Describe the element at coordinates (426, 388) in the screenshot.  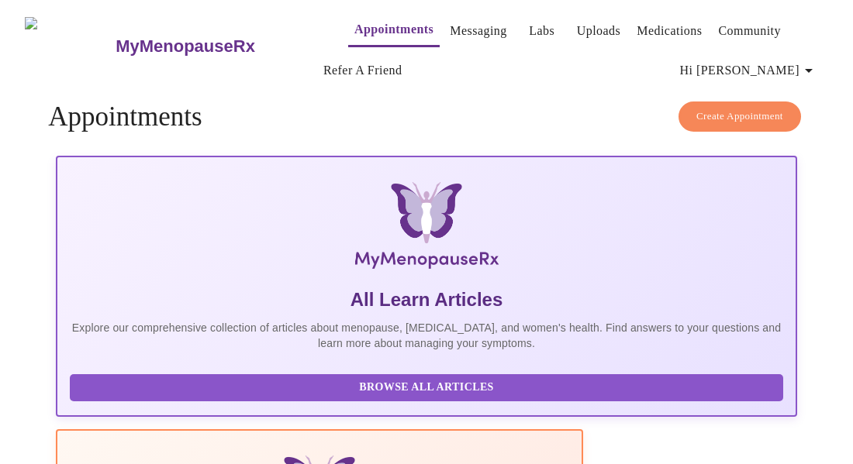
I see `span: Browse All Articles` at that location.